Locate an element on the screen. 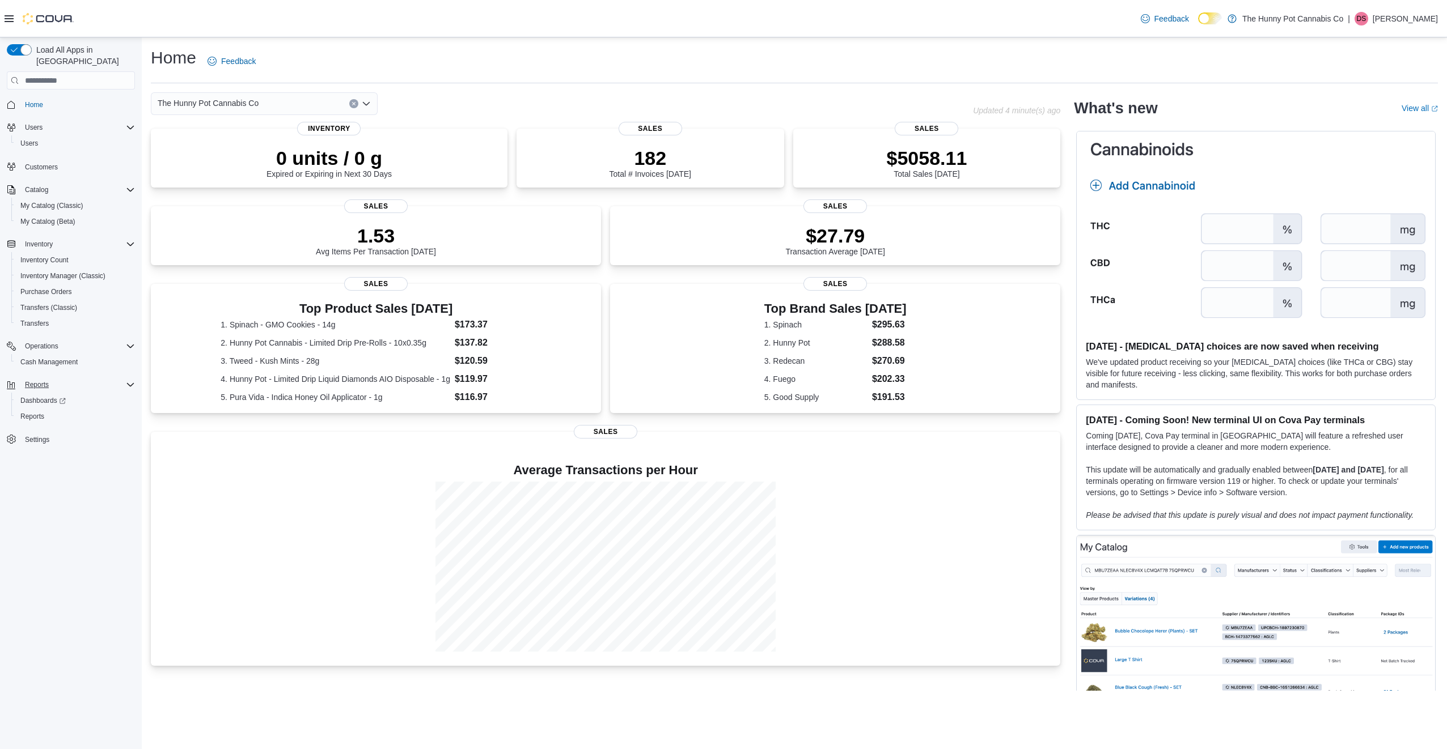 This screenshot has width=1447, height=749. button: Settings is located at coordinates (71, 439).